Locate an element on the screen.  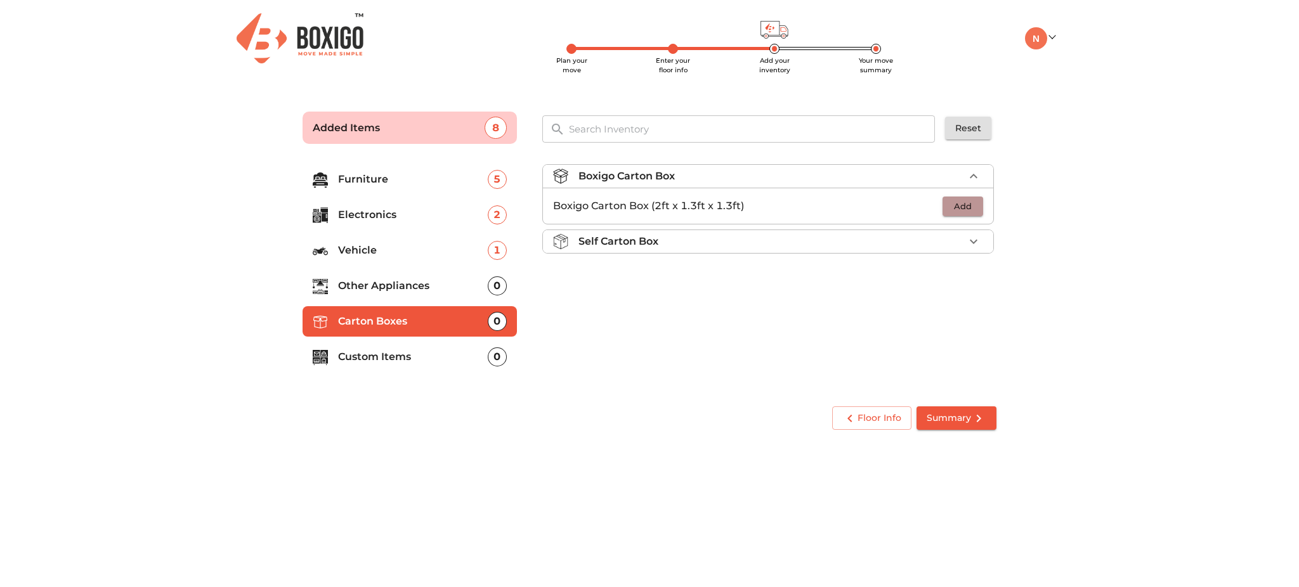
div: 2 is located at coordinates (497, 215).